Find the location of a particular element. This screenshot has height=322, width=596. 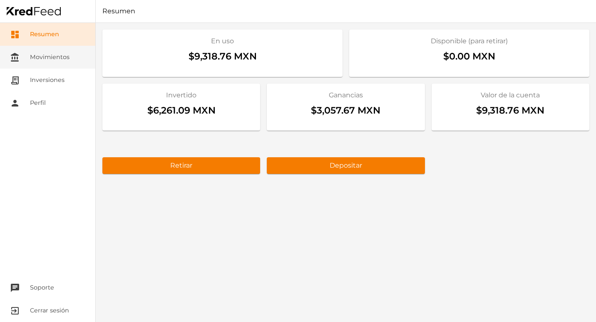

h2: Valor de la cuenta is located at coordinates (510, 95).